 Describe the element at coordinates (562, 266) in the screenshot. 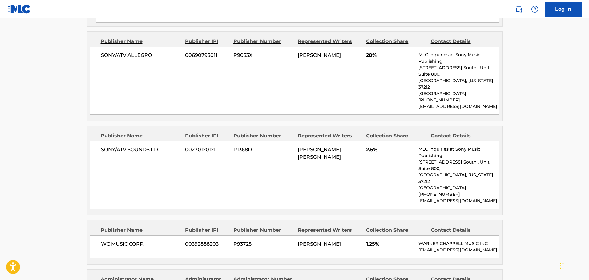

I see `div: Drag` at that location.